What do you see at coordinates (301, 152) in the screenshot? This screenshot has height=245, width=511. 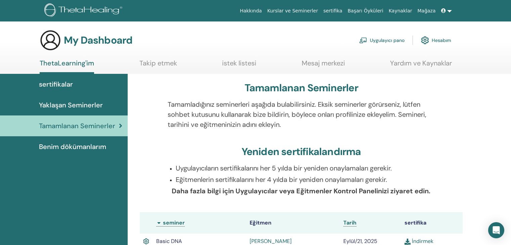 I see `h3: Yeniden sertifikalandırma` at bounding box center [301, 152].